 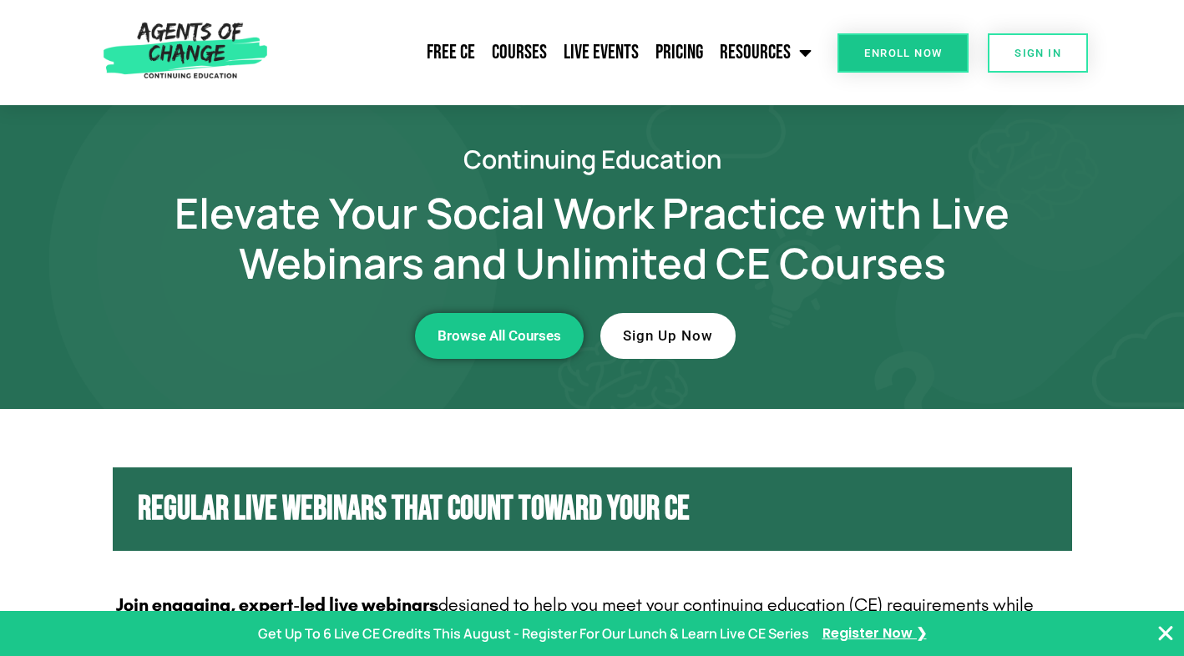 What do you see at coordinates (277, 605) in the screenshot?
I see `strong: Join engaging, expert-led live webinars` at bounding box center [277, 605].